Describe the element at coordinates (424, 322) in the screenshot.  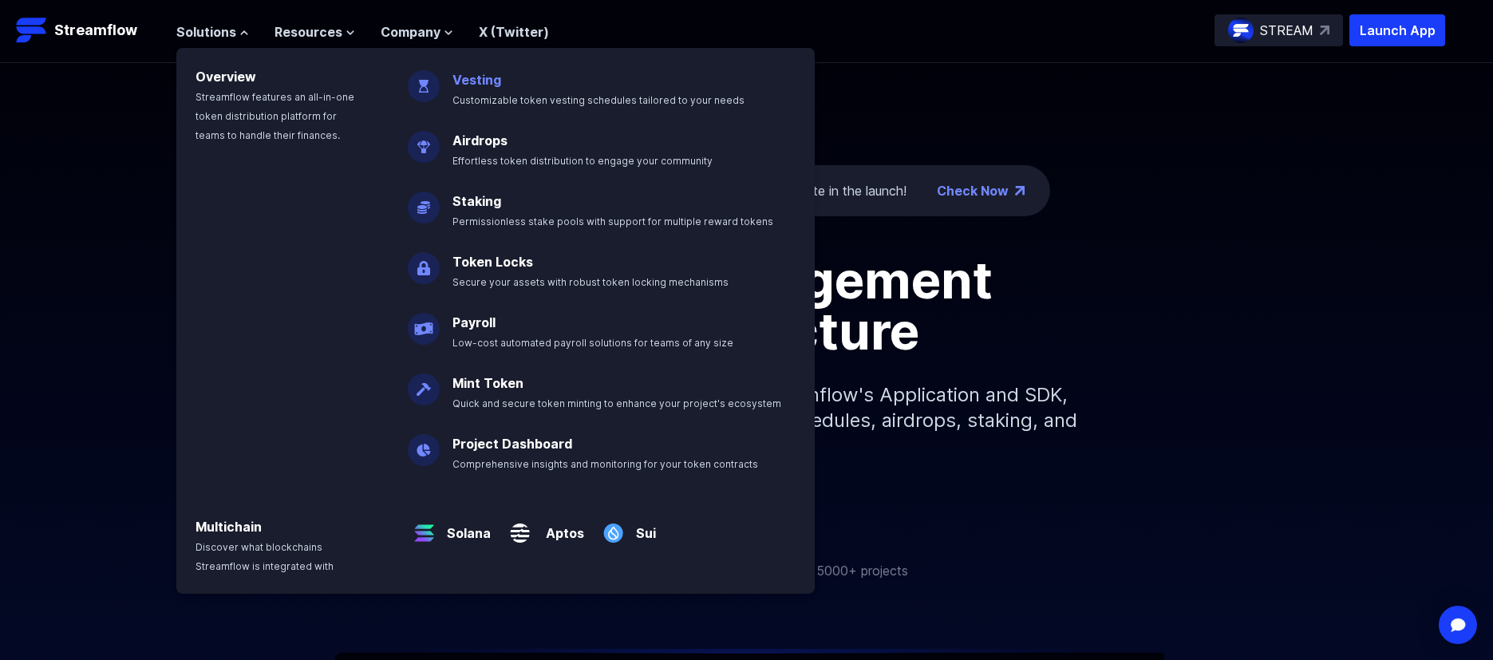
I see `img: Payroll` at that location.